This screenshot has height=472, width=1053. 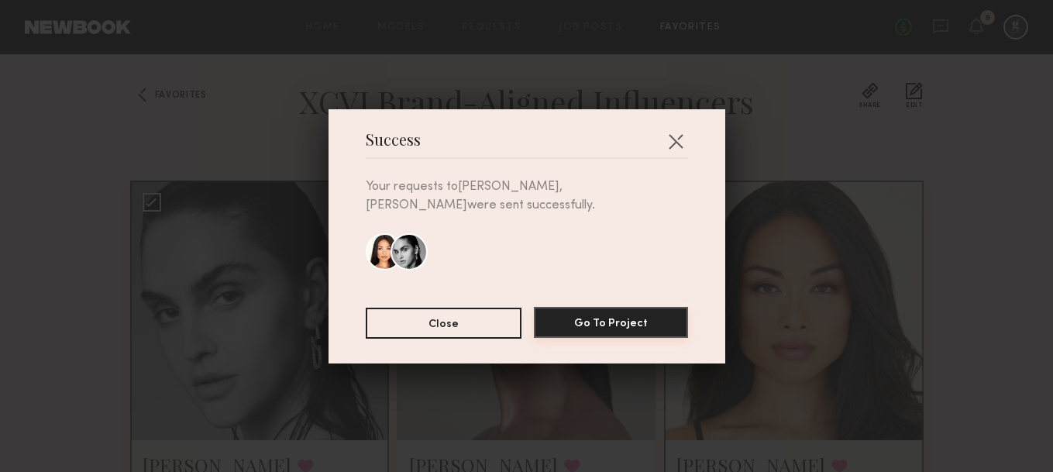 I want to click on span: Success, so click(x=393, y=146).